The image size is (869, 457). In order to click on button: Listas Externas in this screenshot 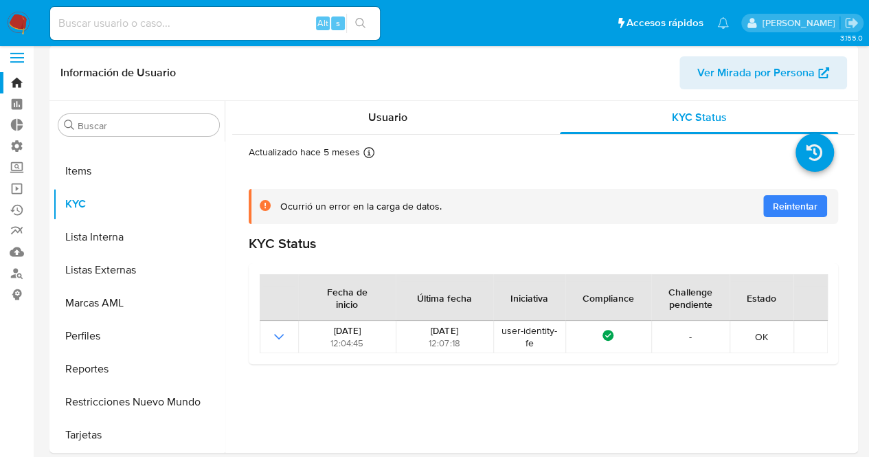, I will do `click(139, 270)`.